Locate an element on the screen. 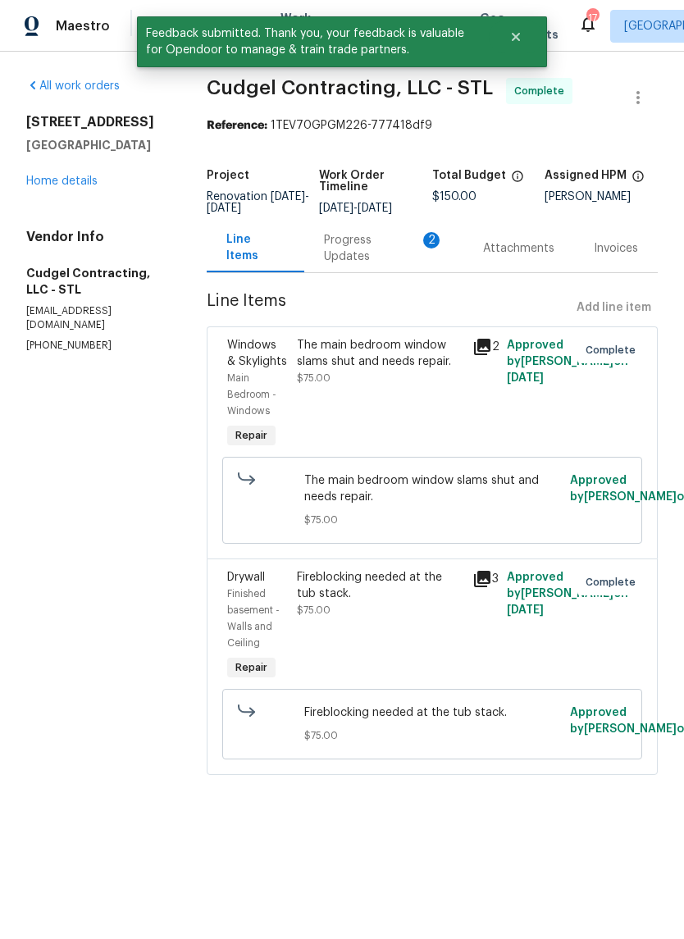 The image size is (684, 939). span: Main Bedroom - Windows is located at coordinates (252, 394).